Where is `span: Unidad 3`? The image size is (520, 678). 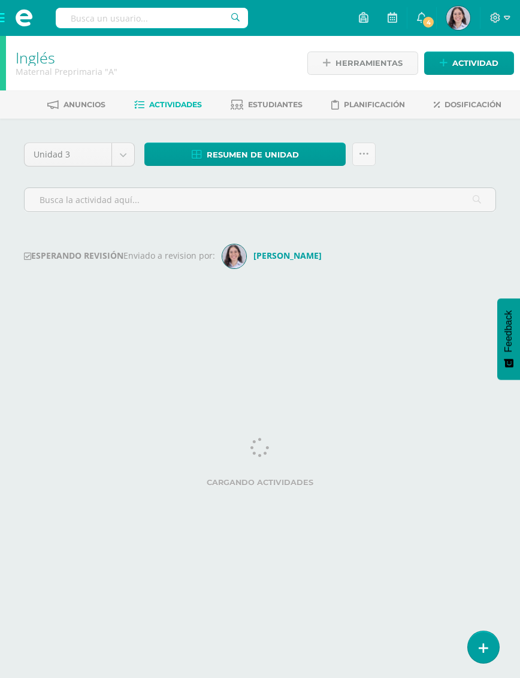 span: Unidad 3 is located at coordinates (68, 155).